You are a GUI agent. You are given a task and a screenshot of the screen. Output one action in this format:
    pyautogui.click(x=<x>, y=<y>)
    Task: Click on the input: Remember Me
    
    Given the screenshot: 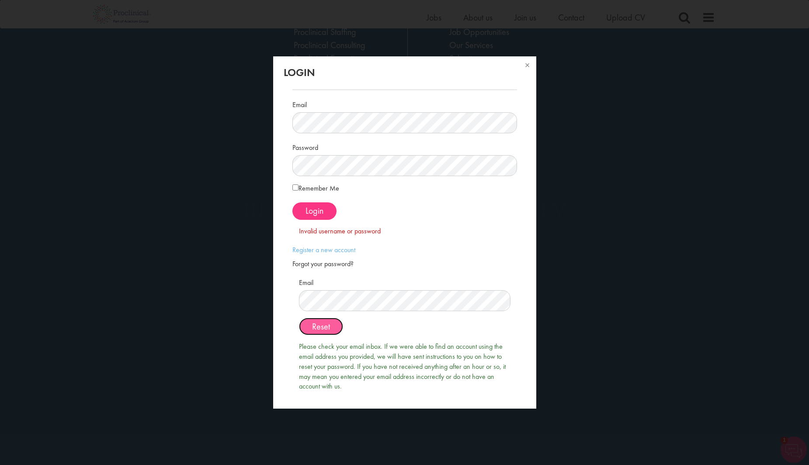 What is the action you would take?
    pyautogui.click(x=295, y=187)
    